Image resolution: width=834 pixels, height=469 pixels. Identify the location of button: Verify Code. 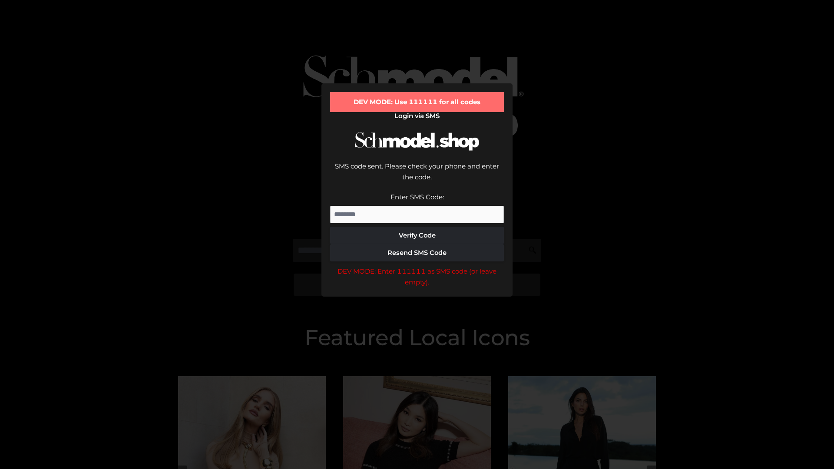
(417, 235).